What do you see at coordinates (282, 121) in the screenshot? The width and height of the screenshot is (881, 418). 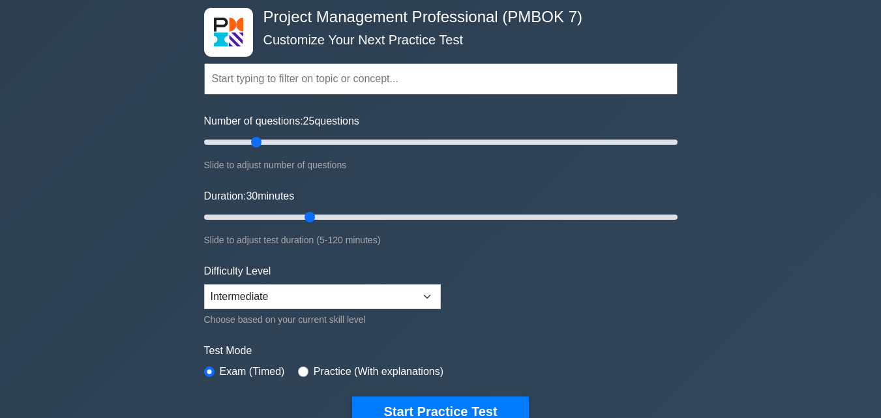 I see `label: Number of questions: questions` at bounding box center [282, 121].